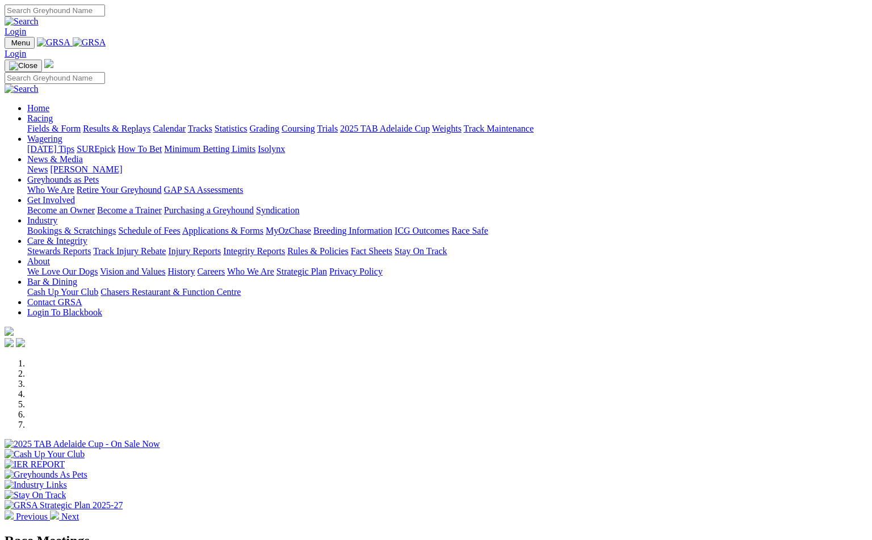 The height and width of the screenshot is (540, 872). I want to click on a: Breeding Information, so click(352, 230).